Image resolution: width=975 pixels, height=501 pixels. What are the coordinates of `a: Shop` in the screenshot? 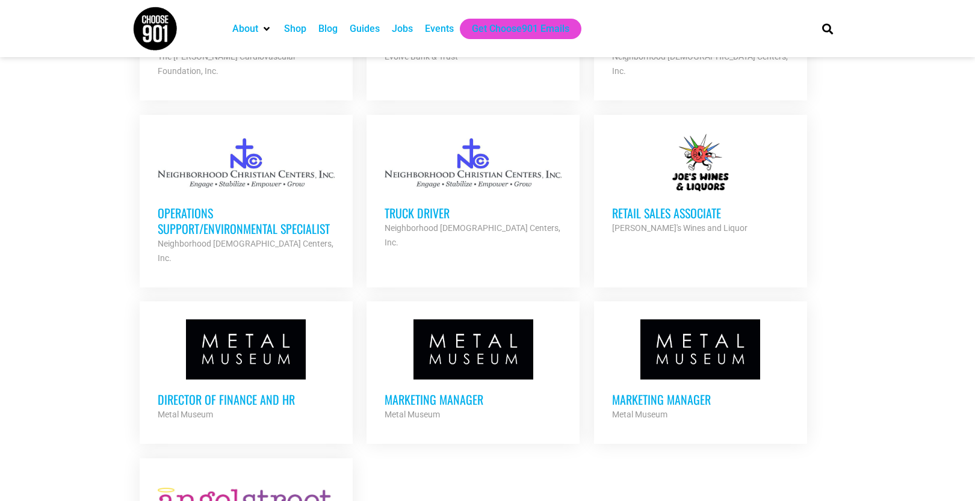 It's located at (295, 29).